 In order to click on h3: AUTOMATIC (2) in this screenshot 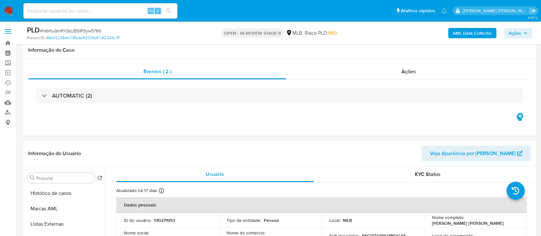, I will do `click(72, 96)`.